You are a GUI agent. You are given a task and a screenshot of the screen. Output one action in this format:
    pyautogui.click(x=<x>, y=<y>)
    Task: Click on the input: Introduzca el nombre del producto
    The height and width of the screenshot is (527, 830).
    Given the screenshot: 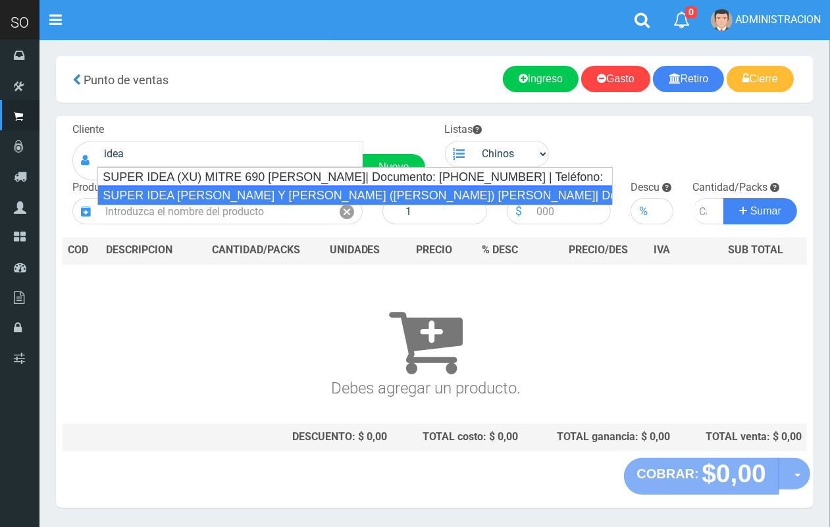 What is the action you would take?
    pyautogui.click(x=215, y=211)
    